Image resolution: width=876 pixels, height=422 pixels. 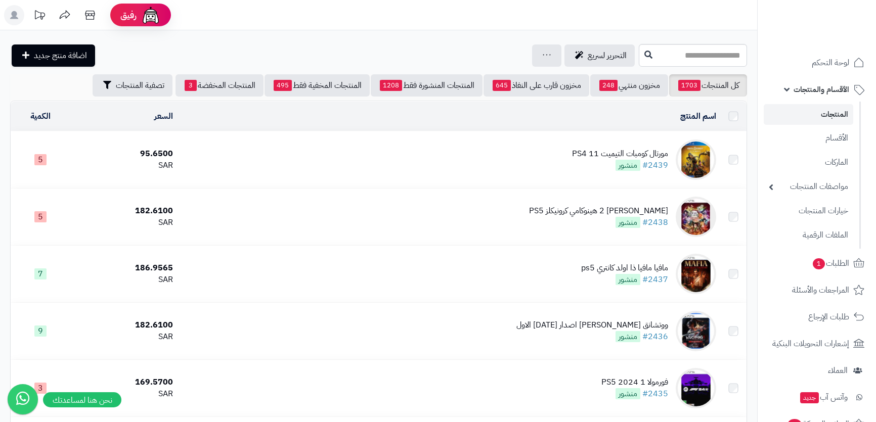 I want to click on a: الملفات الرقمية, so click(x=808, y=235).